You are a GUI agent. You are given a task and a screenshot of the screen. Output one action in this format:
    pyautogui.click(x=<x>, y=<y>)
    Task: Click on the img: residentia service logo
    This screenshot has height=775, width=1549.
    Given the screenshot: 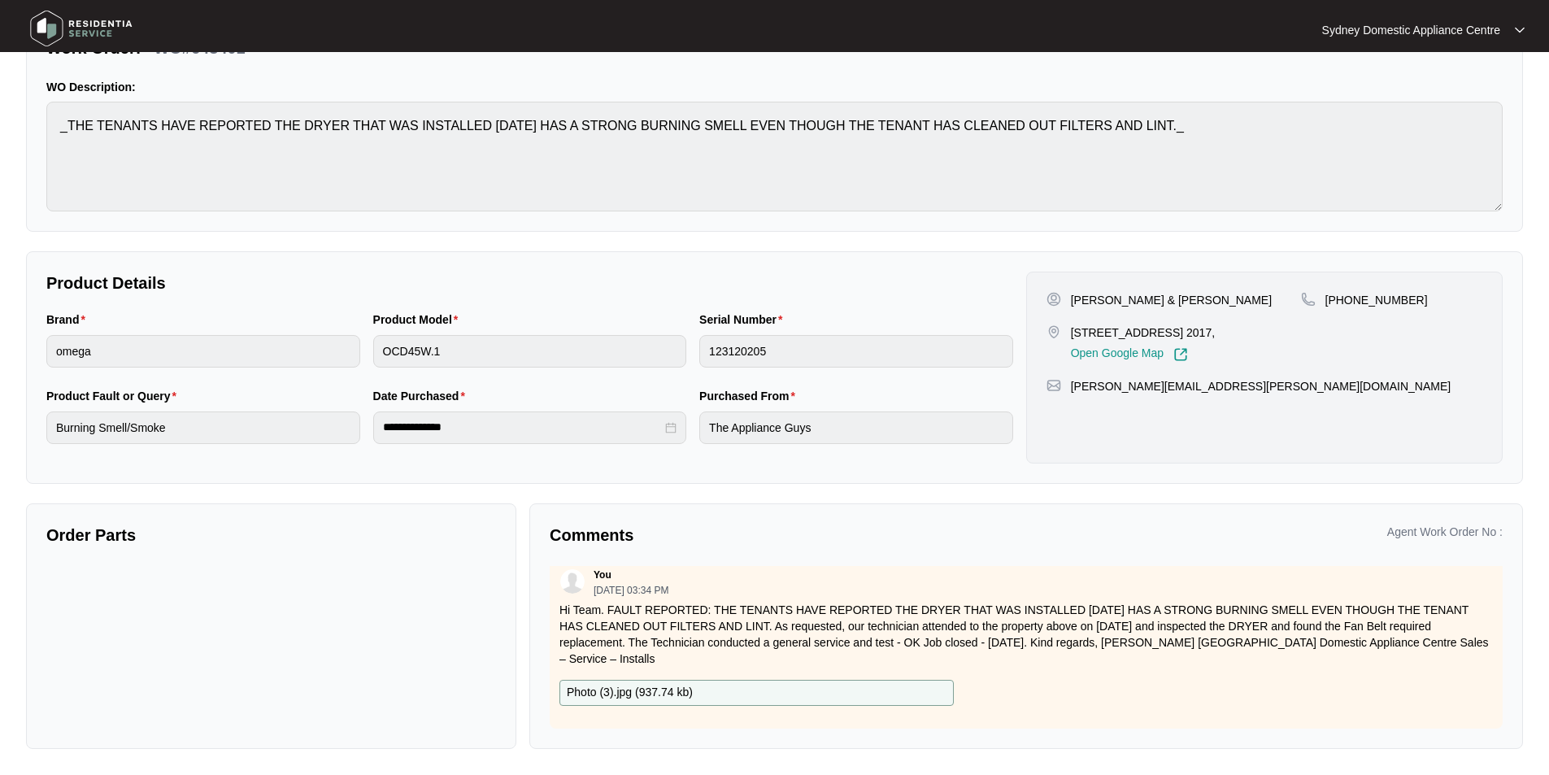 What is the action you would take?
    pyautogui.click(x=81, y=28)
    